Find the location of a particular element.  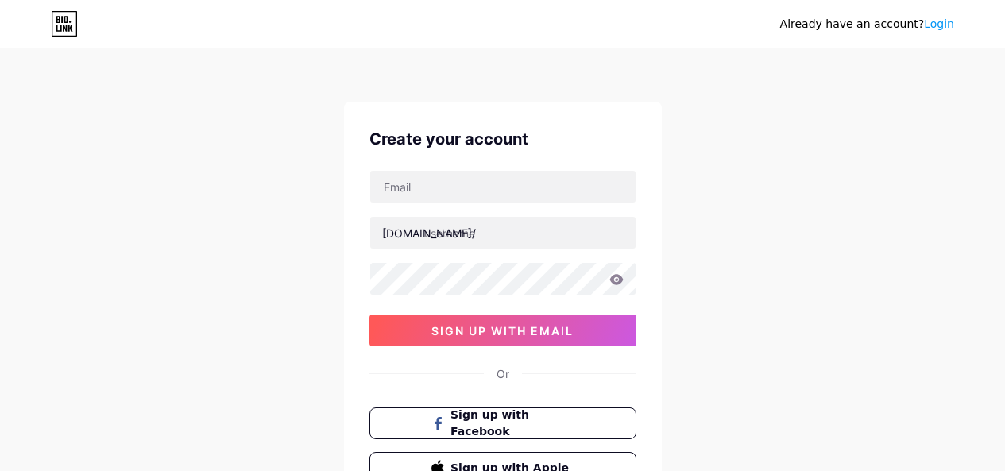

span: Sign up with Facebook is located at coordinates (511, 423).